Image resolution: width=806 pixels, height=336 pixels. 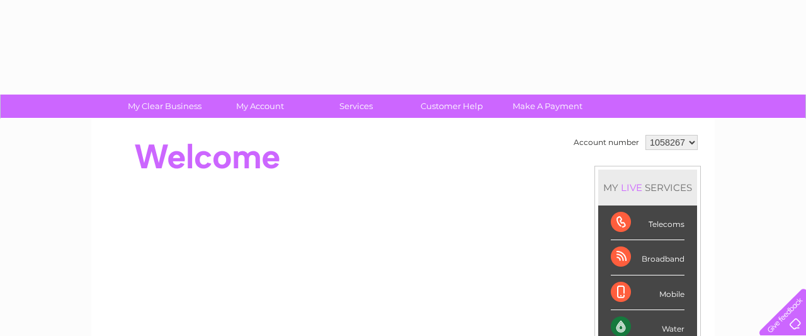 I want to click on a: Services, so click(x=356, y=106).